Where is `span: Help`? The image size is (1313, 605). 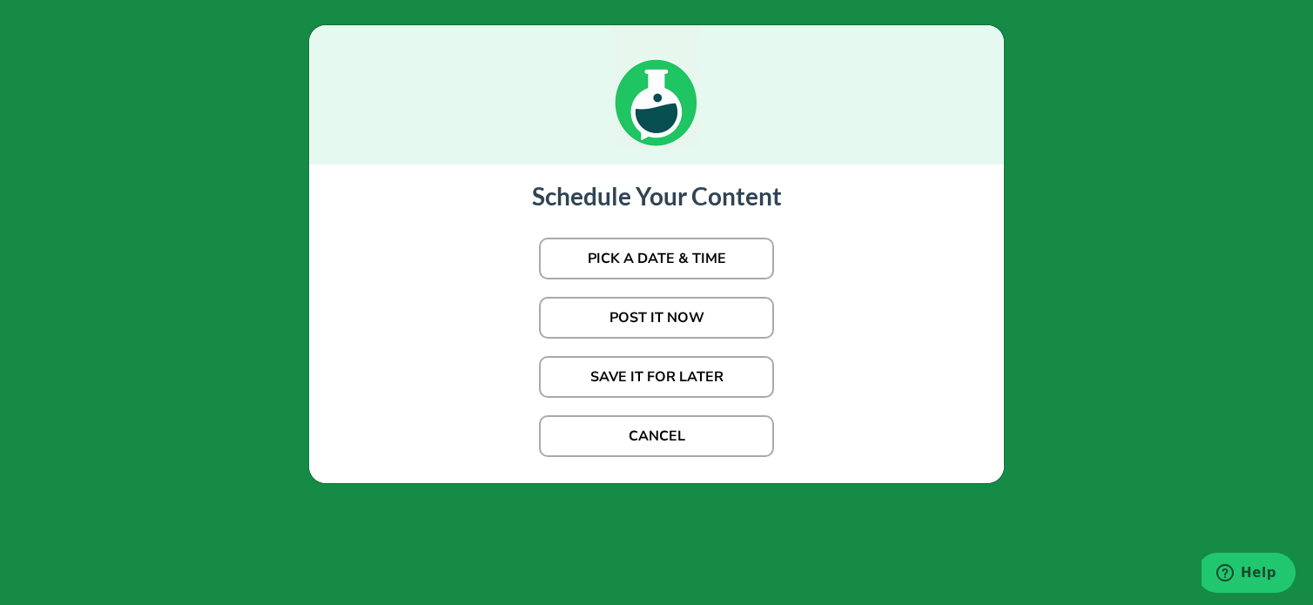
span: Help is located at coordinates (57, 20).